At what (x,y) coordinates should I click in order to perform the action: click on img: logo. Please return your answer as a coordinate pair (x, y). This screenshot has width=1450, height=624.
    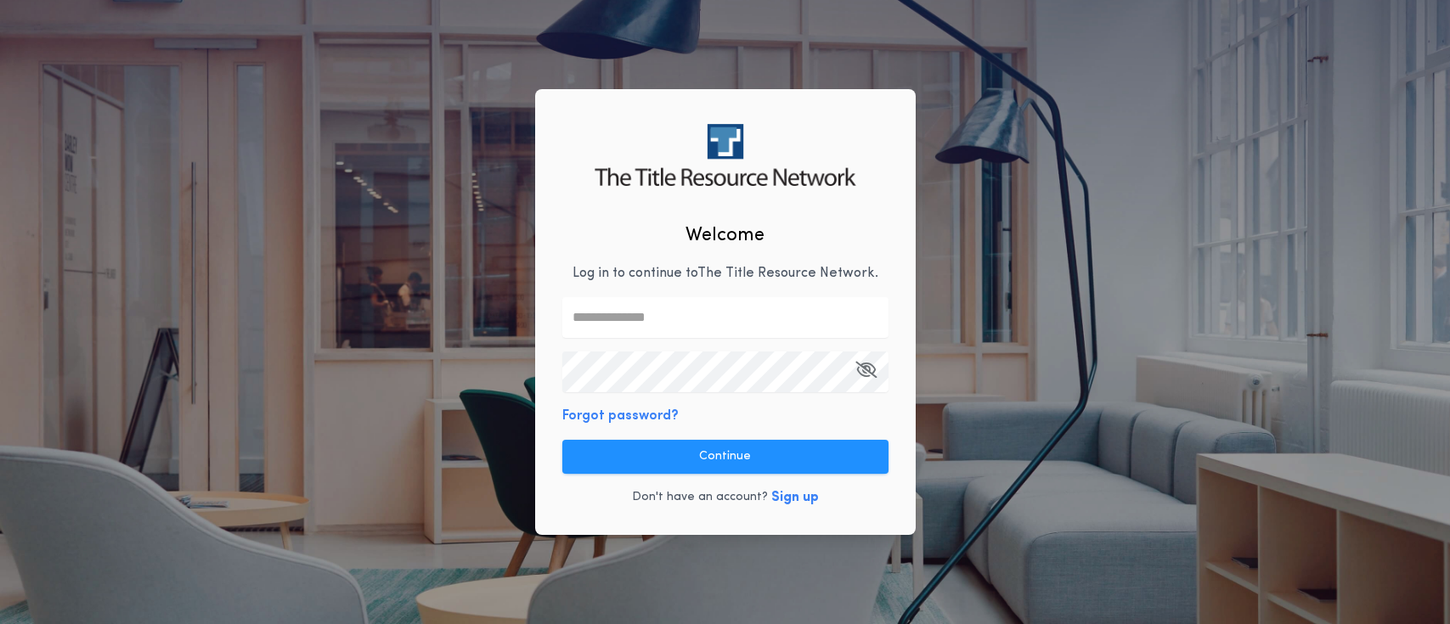
    Looking at the image, I should click on (724, 155).